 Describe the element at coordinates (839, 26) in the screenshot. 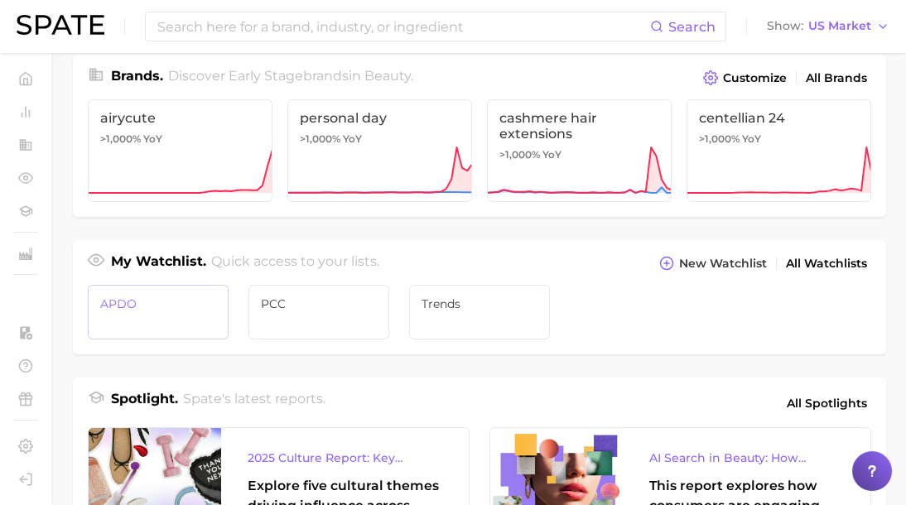

I see `span: US Market` at that location.